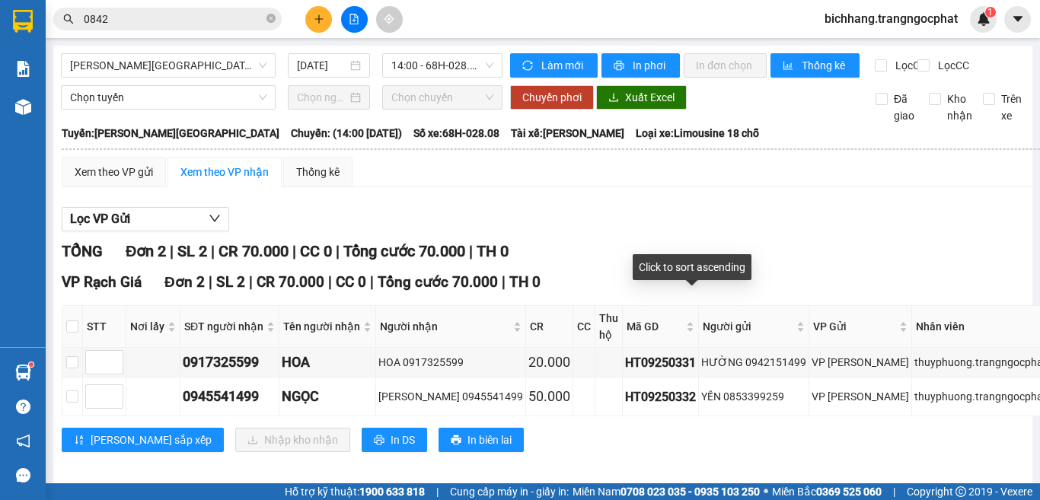 The image size is (1040, 500). Describe the element at coordinates (403, 440) in the screenshot. I see `span: In DS` at that location.